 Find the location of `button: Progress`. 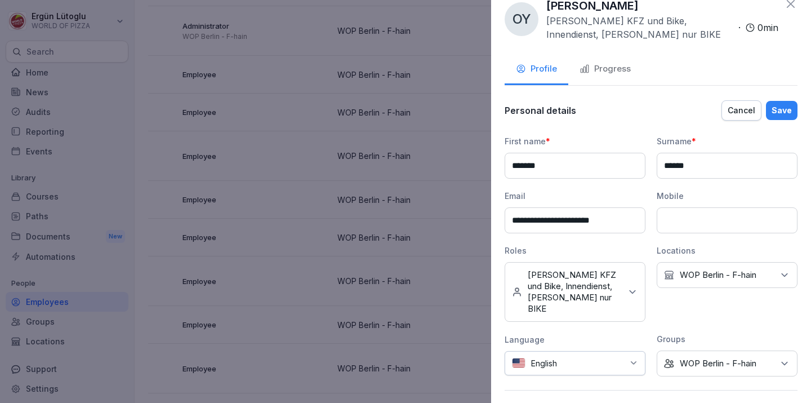

button: Progress is located at coordinates (605, 70).